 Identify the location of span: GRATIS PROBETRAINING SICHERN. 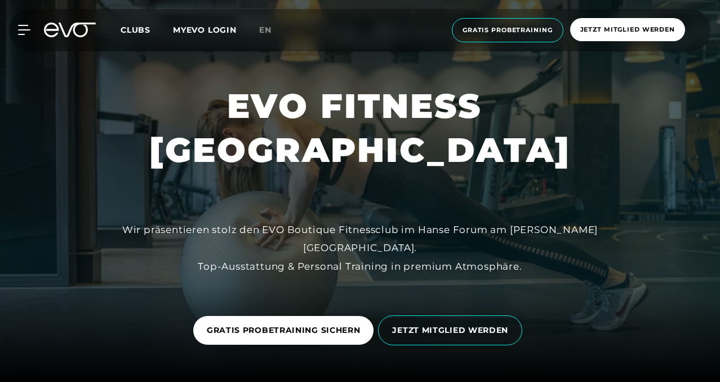
(284, 330).